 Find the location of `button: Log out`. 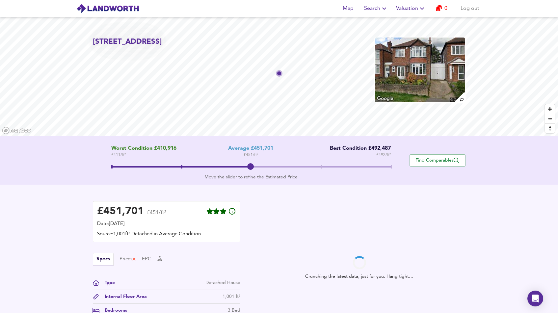

button: Log out is located at coordinates (470, 9).